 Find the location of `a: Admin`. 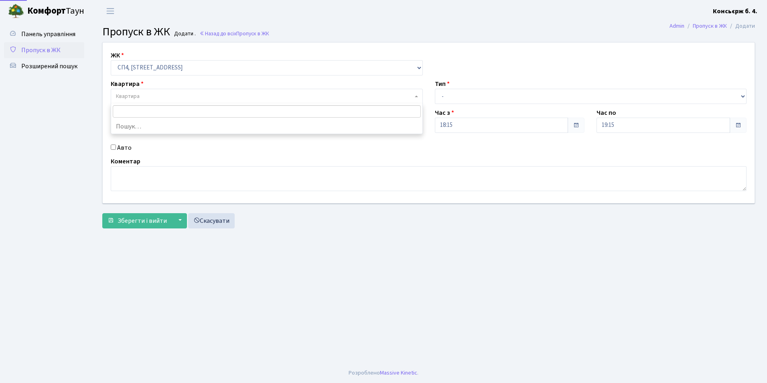

a: Admin is located at coordinates (677, 26).